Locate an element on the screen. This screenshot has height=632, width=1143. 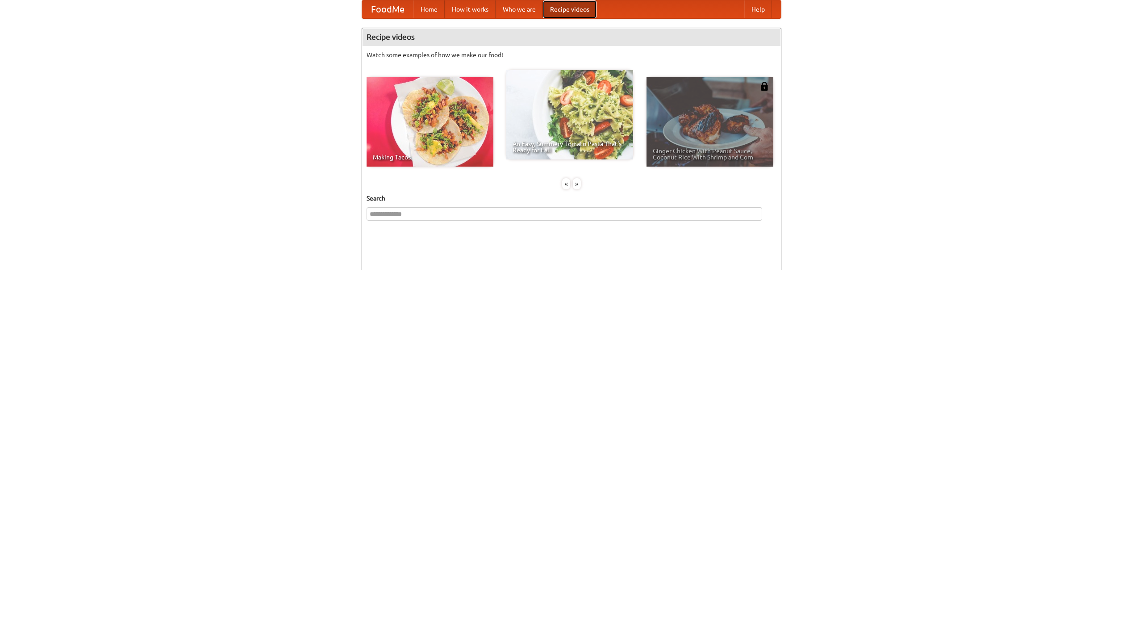
img: 483408.png is located at coordinates (764, 86).